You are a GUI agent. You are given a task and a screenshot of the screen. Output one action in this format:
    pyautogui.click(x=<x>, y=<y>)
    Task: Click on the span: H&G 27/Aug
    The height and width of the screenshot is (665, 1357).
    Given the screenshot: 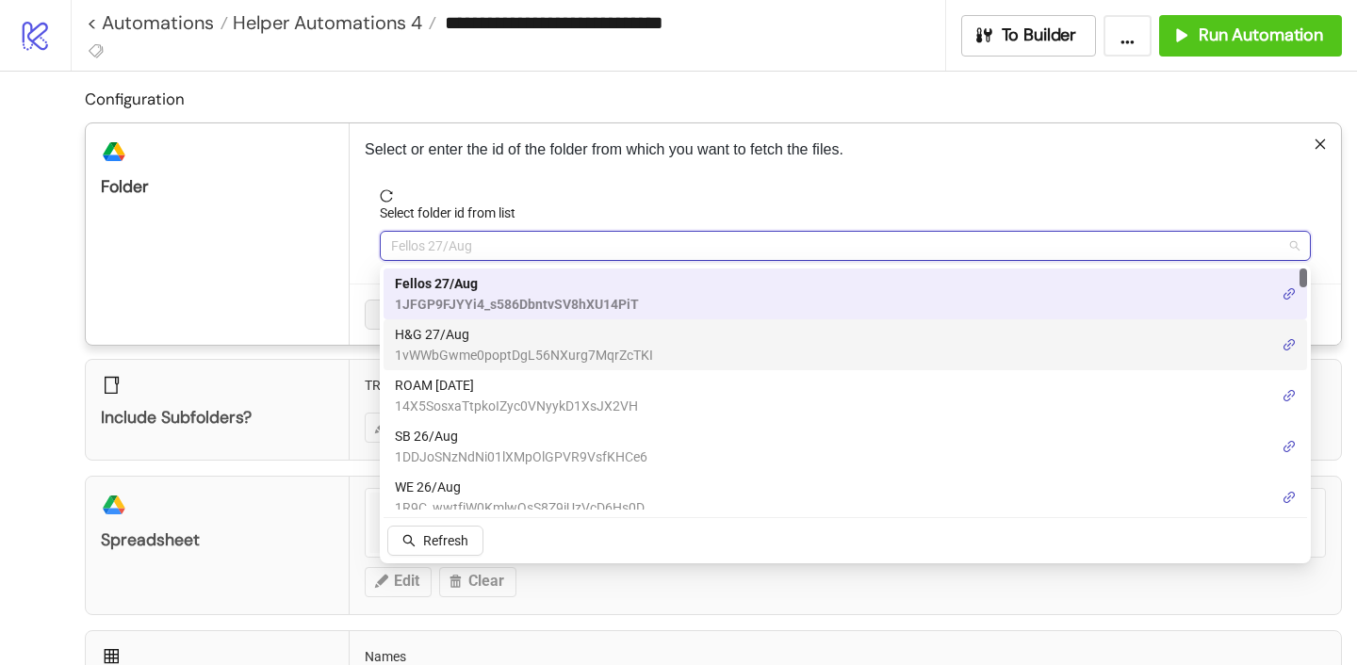 What is the action you would take?
    pyautogui.click(x=524, y=334)
    